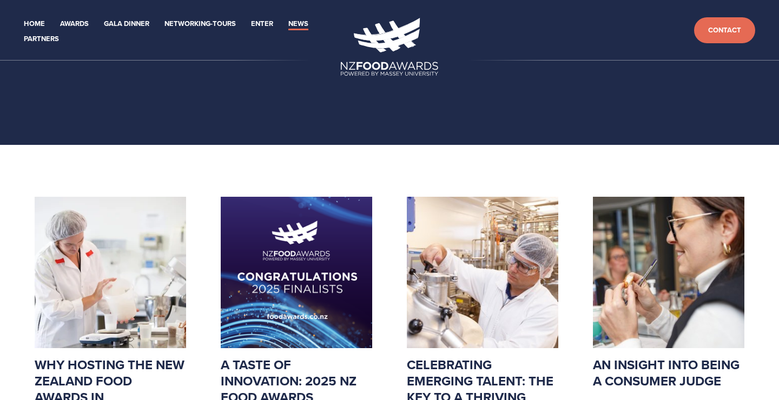 The image size is (779, 400). I want to click on img: A taste of innovation: 2025 NZ Food Awards finalists serve up function, flavour and cultural flair, so click(296, 273).